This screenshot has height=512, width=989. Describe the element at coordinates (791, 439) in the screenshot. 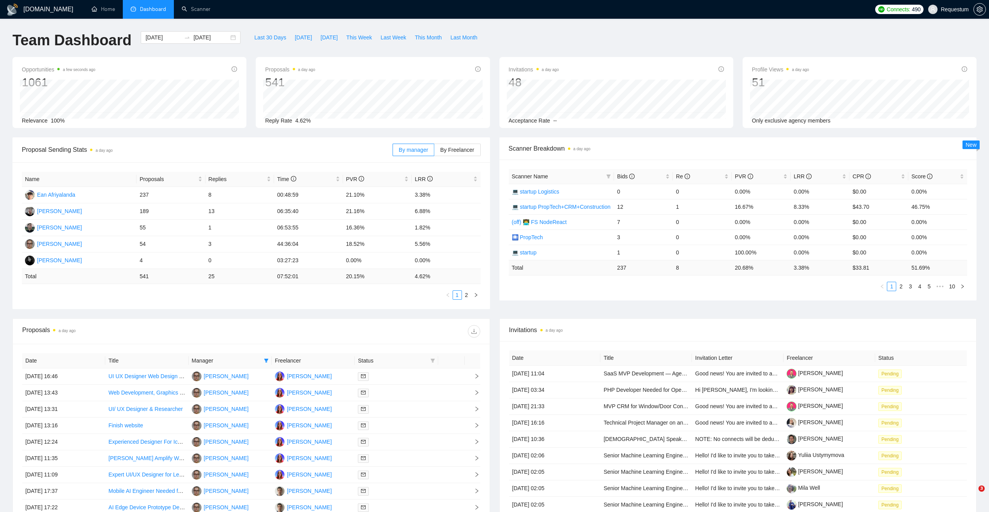

I see `img: c14DhYixHXKOjO1Rn8ocQbD3KHUcnE4vZS4feWtSSrA9NC5rkM_scuoP2bXUv12qzp` at that location.